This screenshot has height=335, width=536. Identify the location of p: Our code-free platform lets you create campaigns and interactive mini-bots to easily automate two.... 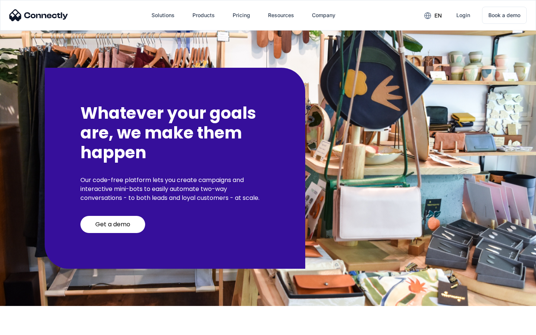
(175, 189).